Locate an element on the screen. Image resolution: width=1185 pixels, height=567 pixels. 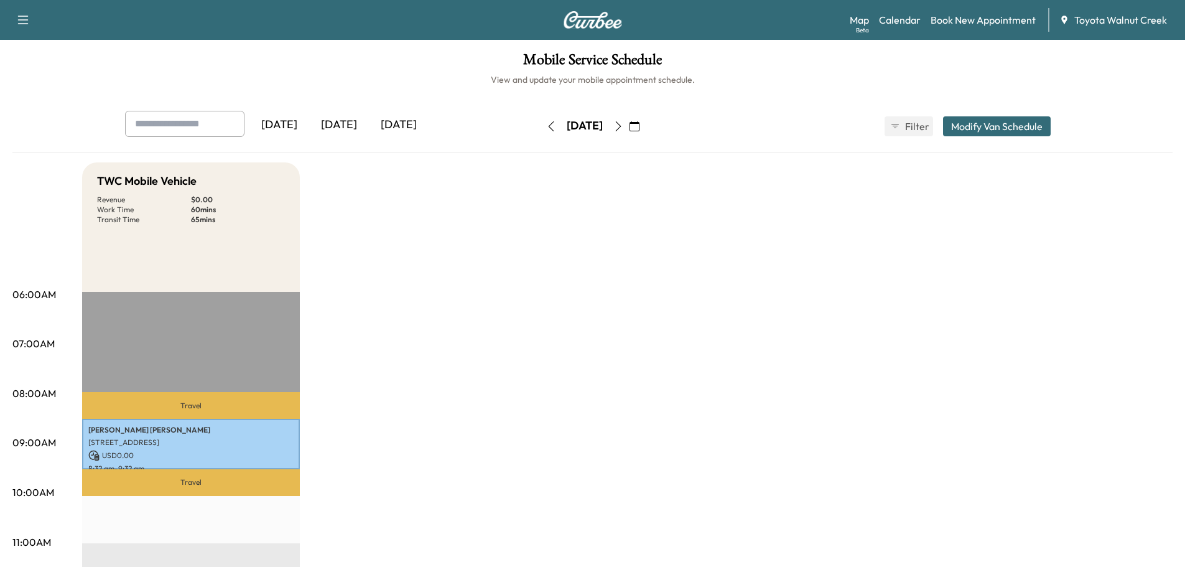
button: Modify Van Schedule is located at coordinates (997, 126).